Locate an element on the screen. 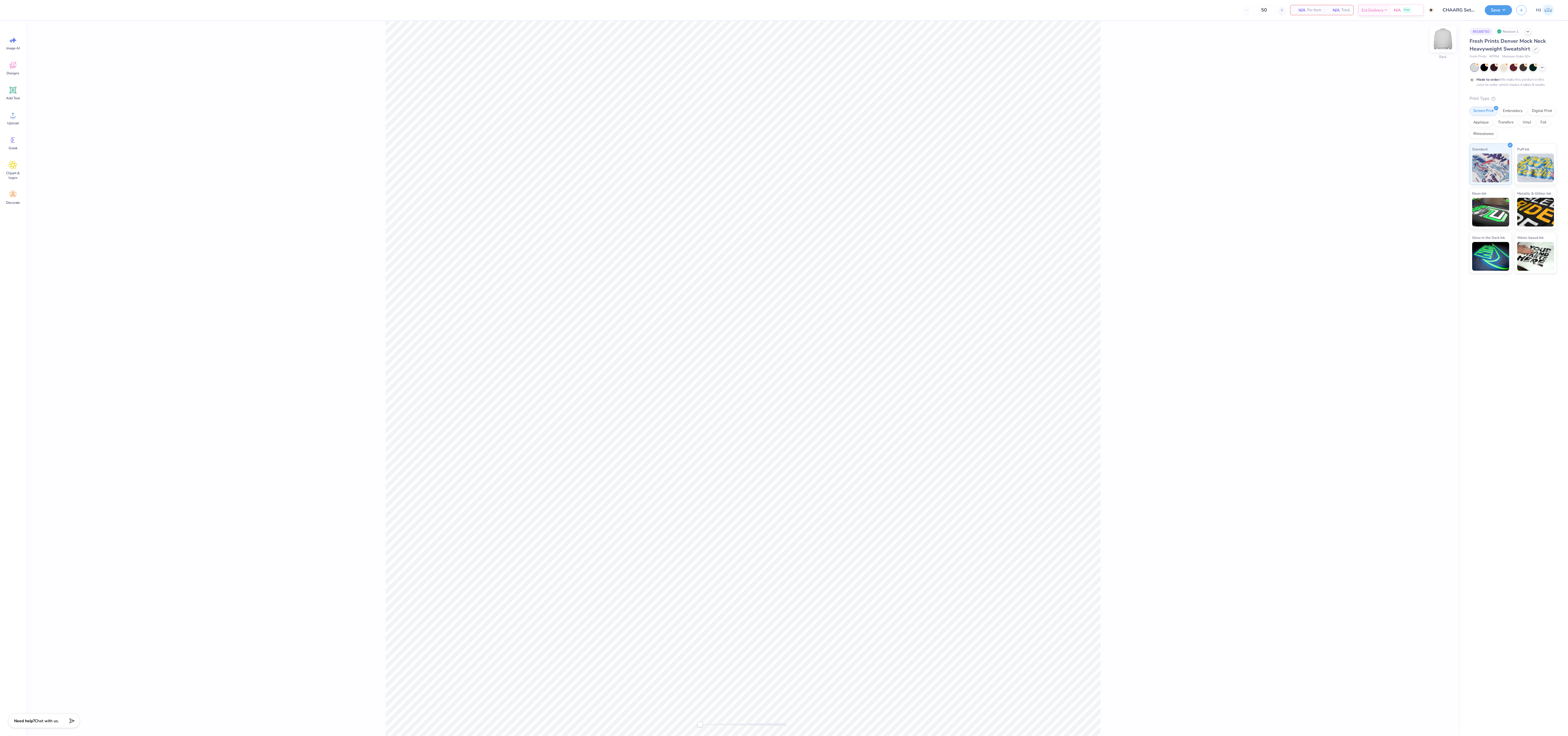  span: Chat with us. is located at coordinates (47, 721).